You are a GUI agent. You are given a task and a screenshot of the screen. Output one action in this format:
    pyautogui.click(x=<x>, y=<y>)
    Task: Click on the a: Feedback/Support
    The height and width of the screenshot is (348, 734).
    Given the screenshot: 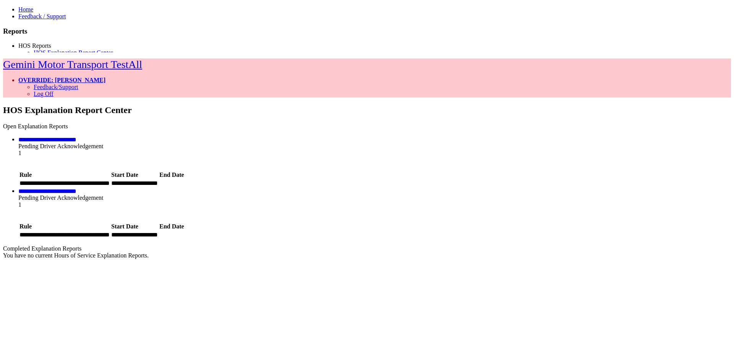 What is the action you would take?
    pyautogui.click(x=56, y=87)
    